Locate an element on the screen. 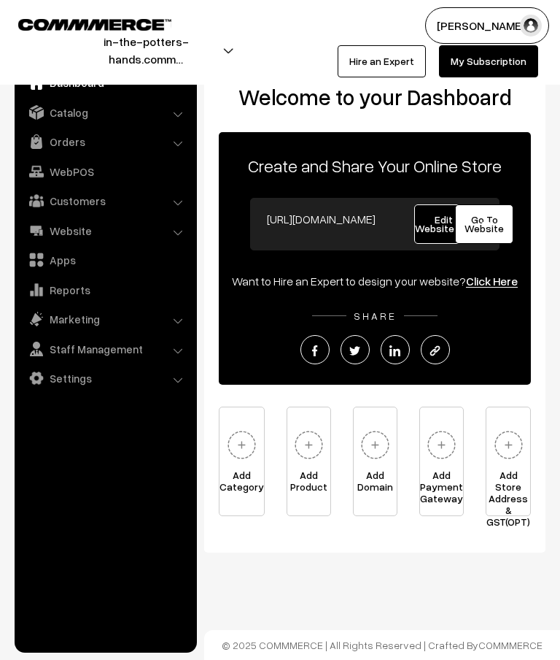 Image resolution: width=560 pixels, height=660 pixels. p: Create and Share Your Online Store is located at coordinates (375, 166).